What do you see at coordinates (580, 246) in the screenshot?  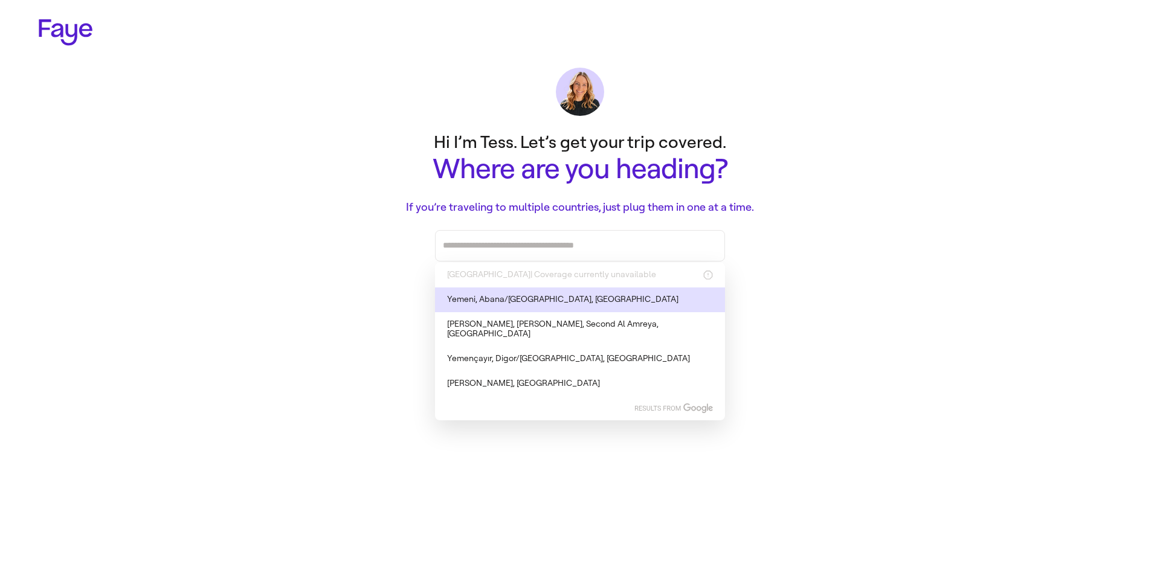 I see `div: Press enter after you type each destination` at bounding box center [580, 246].